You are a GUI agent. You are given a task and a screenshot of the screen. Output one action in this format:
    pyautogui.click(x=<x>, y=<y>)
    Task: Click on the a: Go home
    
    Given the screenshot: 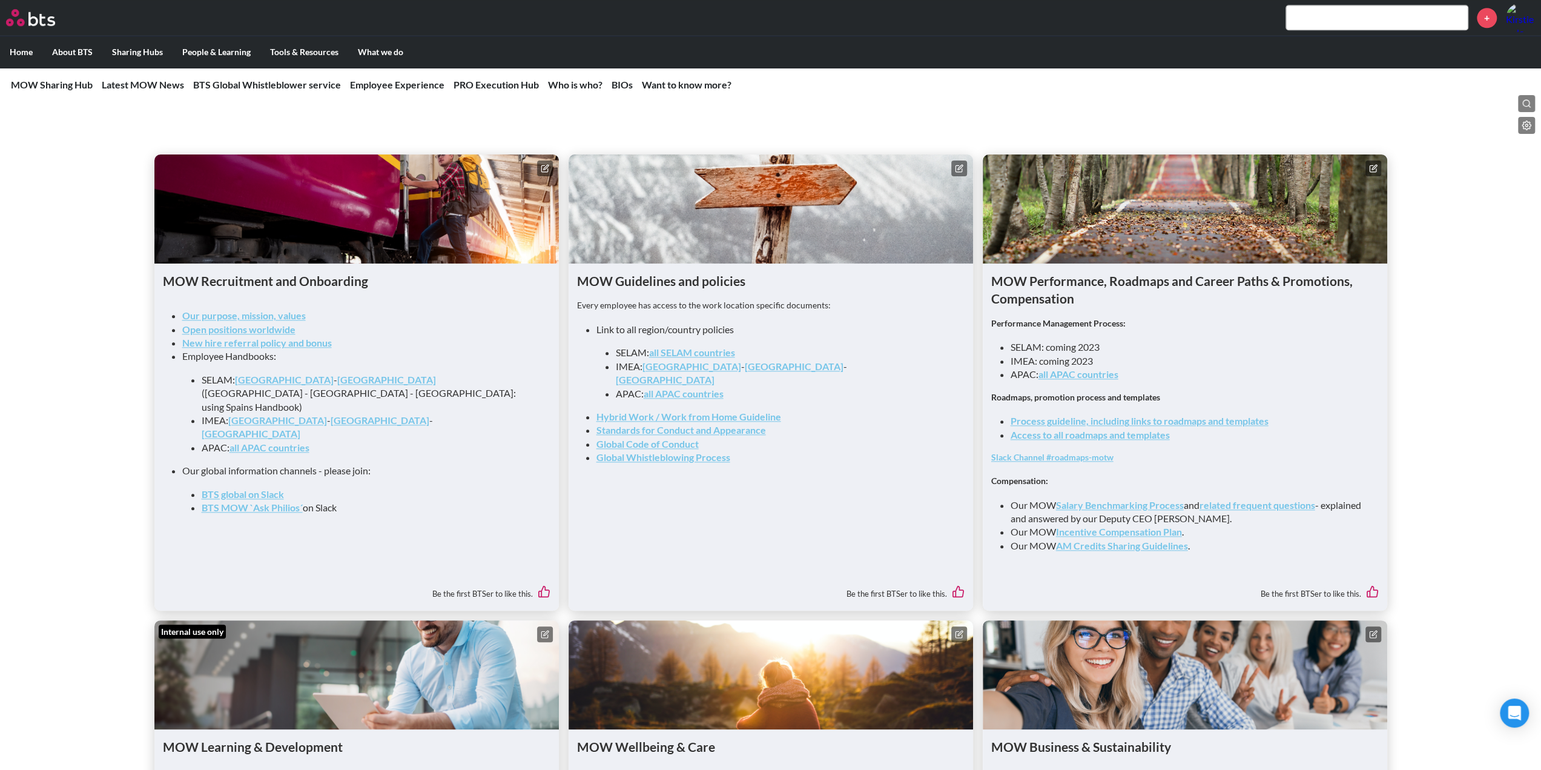 What is the action you would take?
    pyautogui.click(x=42, y=18)
    